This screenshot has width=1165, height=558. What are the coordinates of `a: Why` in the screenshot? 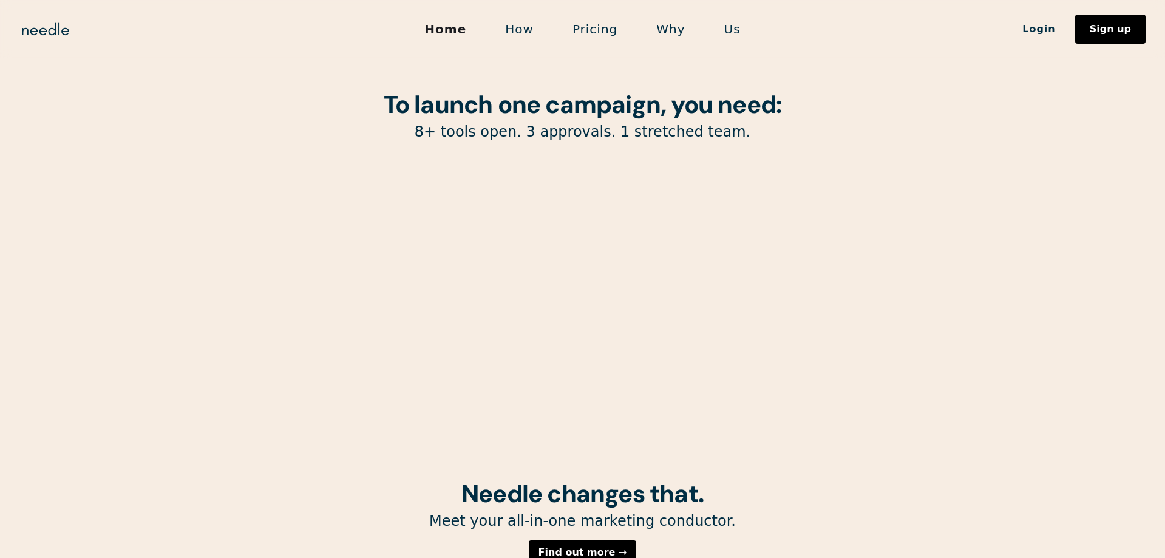 It's located at (670, 29).